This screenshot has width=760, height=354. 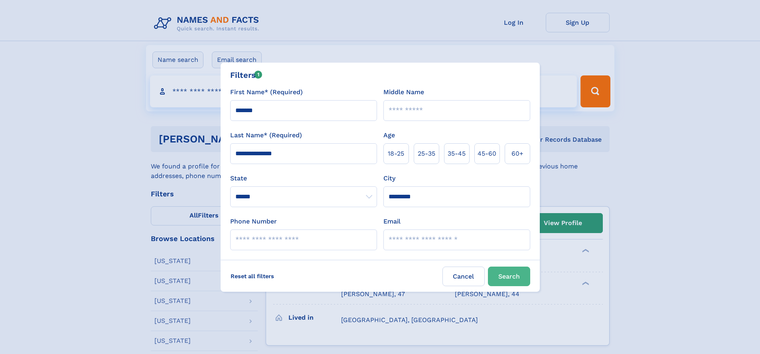 What do you see at coordinates (464, 276) in the screenshot?
I see `label: Cancel` at bounding box center [464, 276].